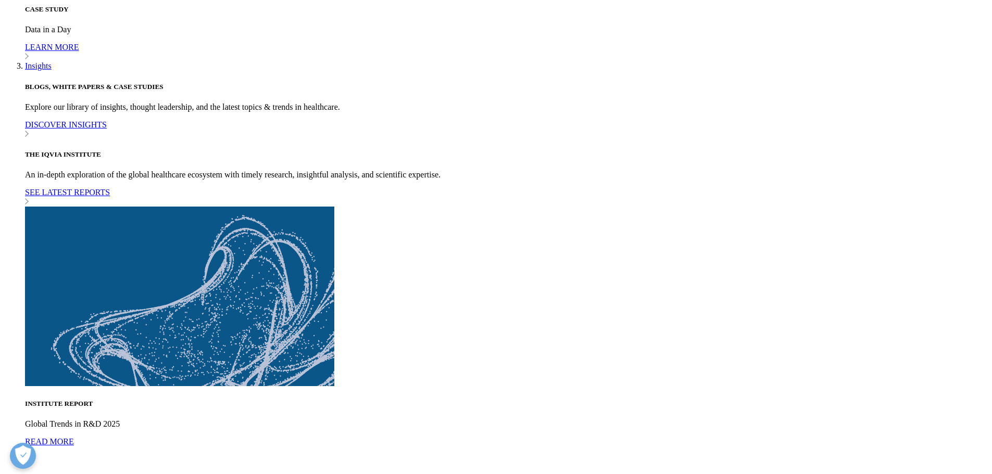 Image resolution: width=992 pixels, height=474 pixels. What do you see at coordinates (506, 107) in the screenshot?
I see `p: Explore our library of insights, thought leadership, and the latest topics & trends in healthcare.` at bounding box center [506, 107].